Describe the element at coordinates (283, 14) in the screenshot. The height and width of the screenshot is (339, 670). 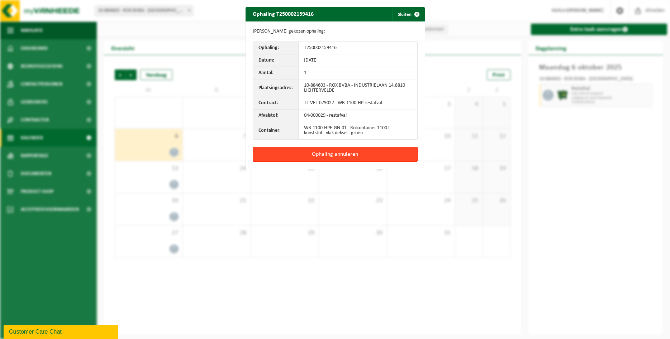
I see `h2: Ophaling T250002159416` at that location.